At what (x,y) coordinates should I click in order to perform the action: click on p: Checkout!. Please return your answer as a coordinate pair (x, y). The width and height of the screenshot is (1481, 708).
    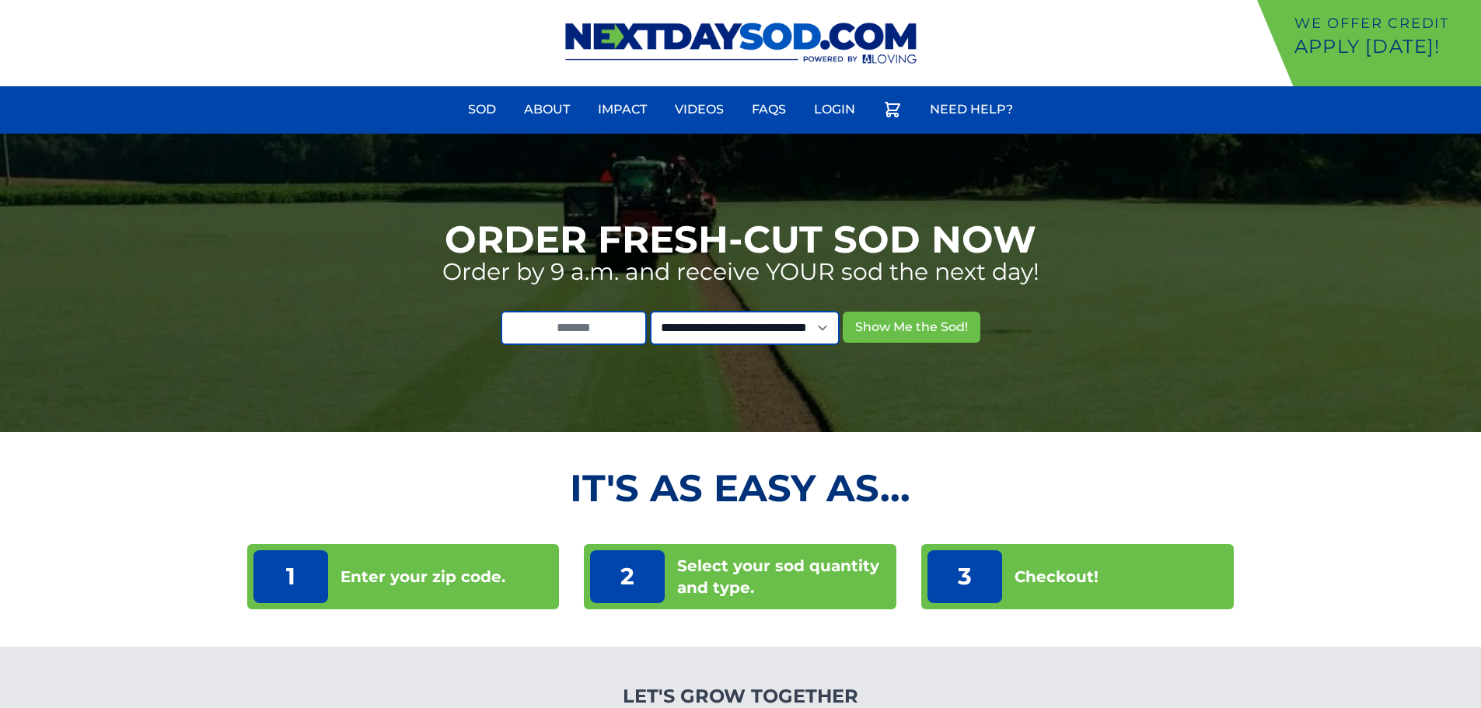
    Looking at the image, I should click on (1056, 577).